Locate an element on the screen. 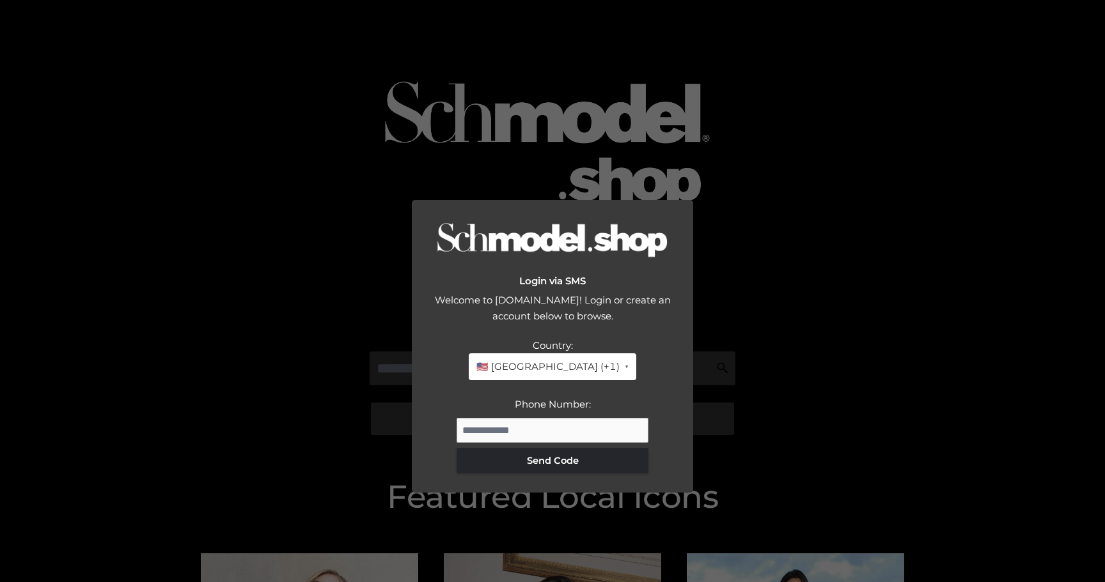 The height and width of the screenshot is (582, 1105). img: Logo is located at coordinates (552, 241).